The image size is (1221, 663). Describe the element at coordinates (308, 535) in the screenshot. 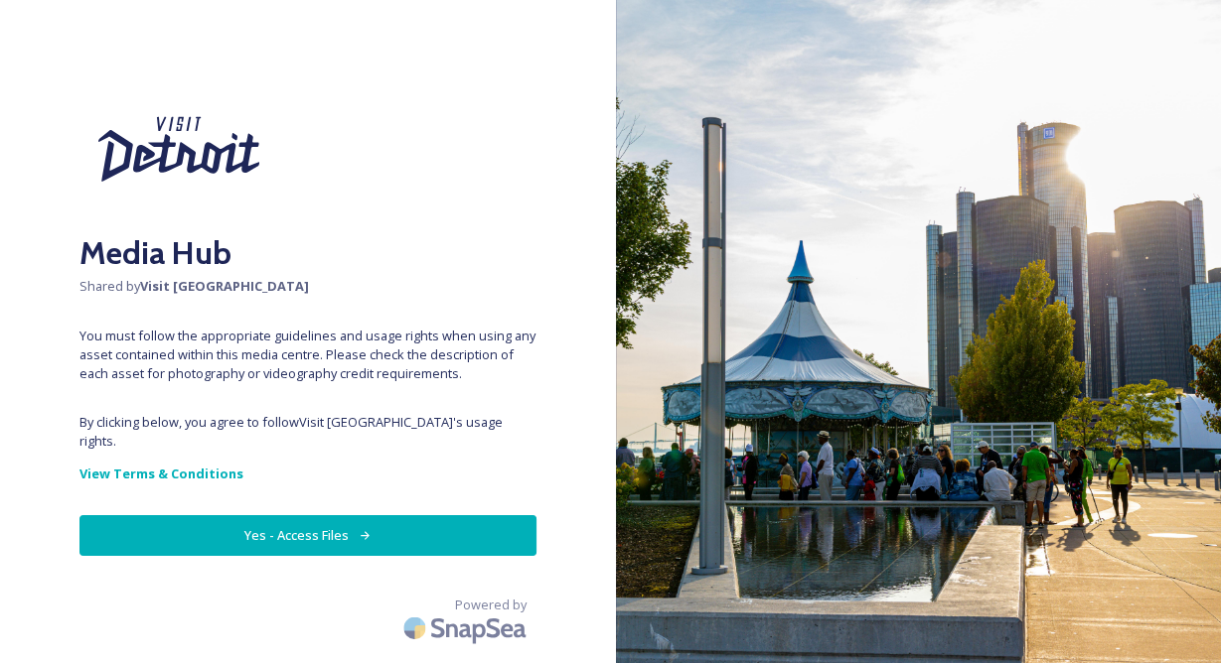

I see `button: Yes - Access Files` at that location.